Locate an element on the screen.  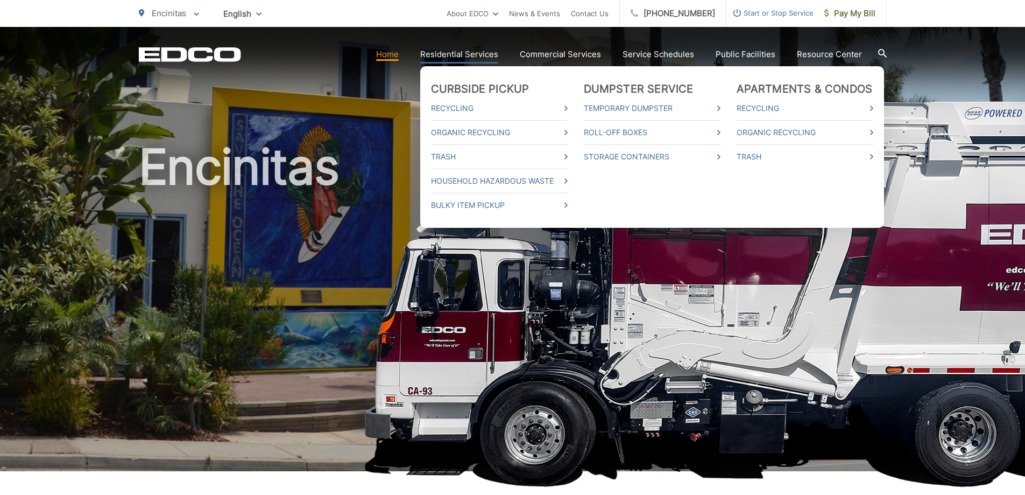
a: Commercial Services is located at coordinates (560, 54).